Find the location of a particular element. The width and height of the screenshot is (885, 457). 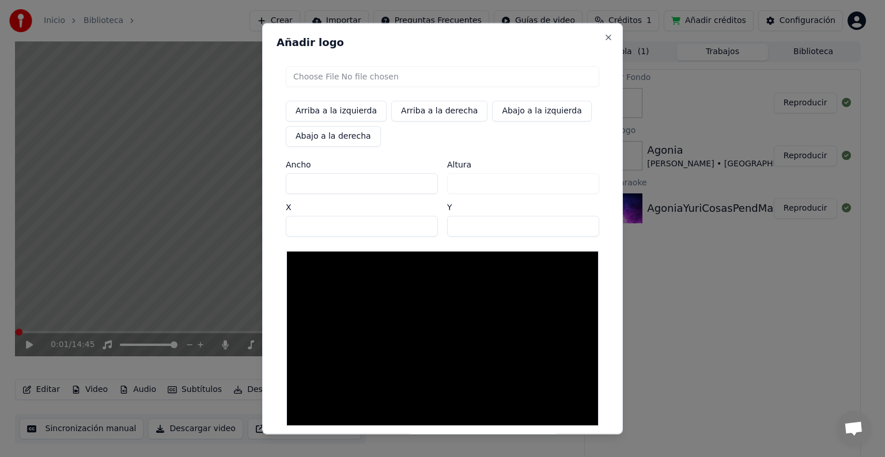

button: Arriba a la derecha is located at coordinates (439, 111).